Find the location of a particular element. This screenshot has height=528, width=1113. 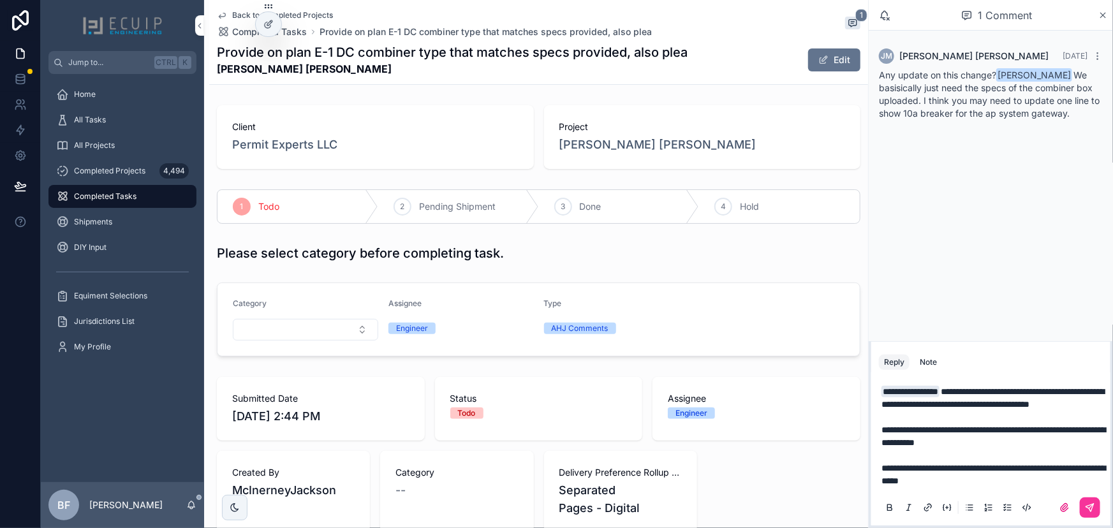

span: All Projects is located at coordinates (94, 145).